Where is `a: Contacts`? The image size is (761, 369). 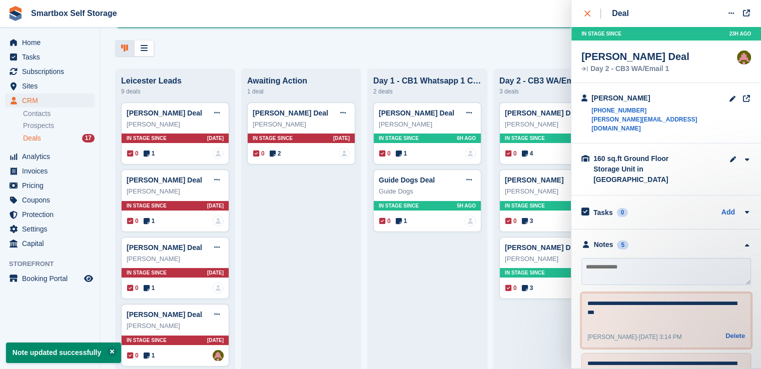 a: Contacts is located at coordinates (59, 114).